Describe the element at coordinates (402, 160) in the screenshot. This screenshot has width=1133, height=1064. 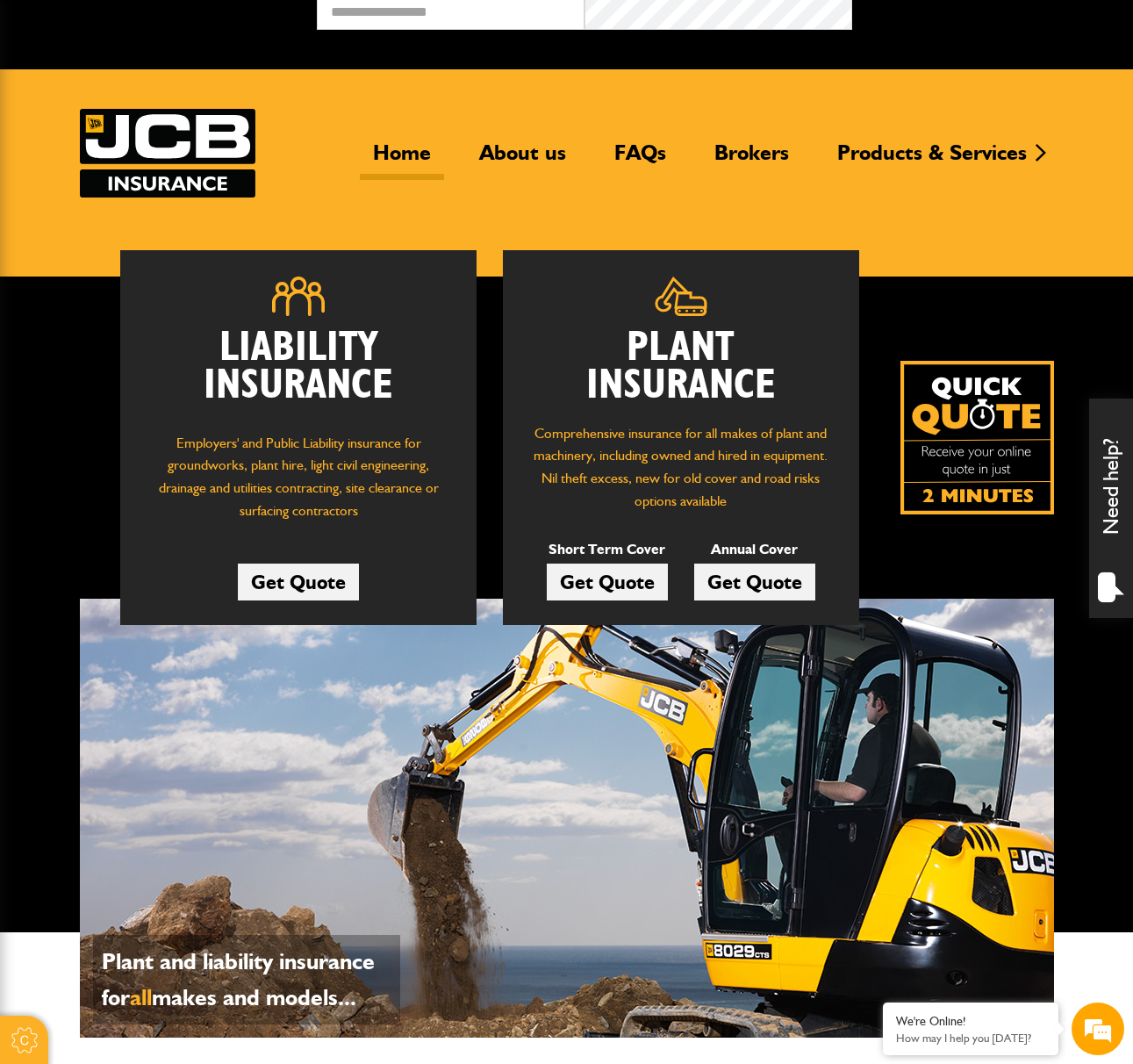
I see `a: Home` at that location.